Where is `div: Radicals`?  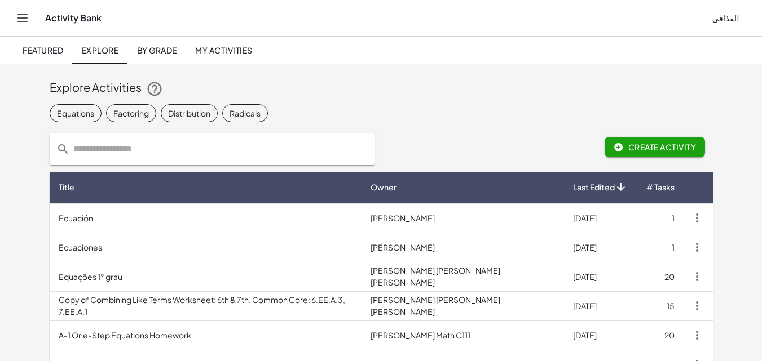 div: Radicals is located at coordinates (245, 113).